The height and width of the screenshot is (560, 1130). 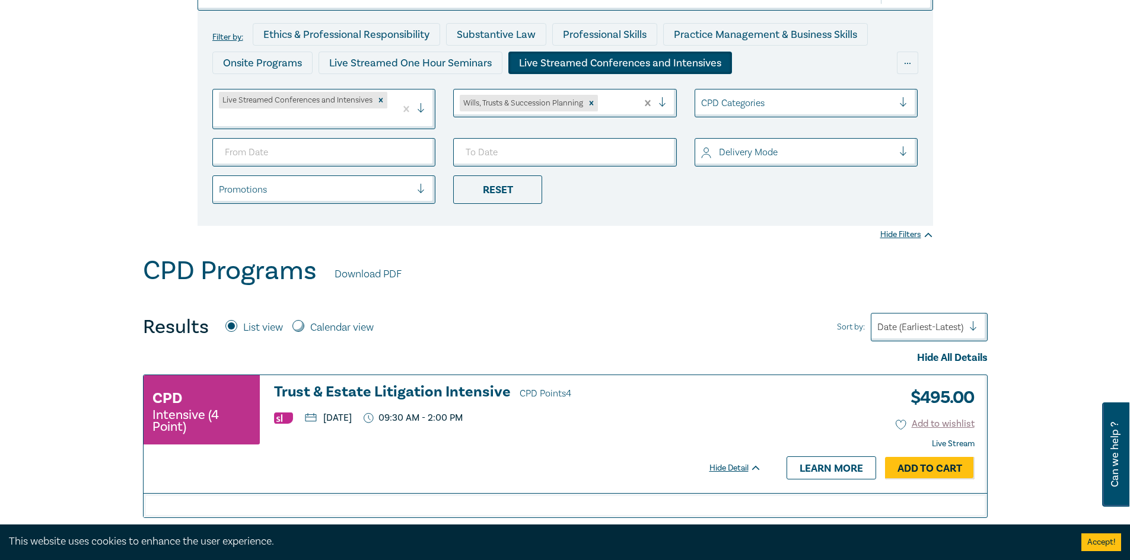 What do you see at coordinates (518, 393) in the screenshot?
I see `a: Trust & Estate Litigation Intensive CPD Points4` at bounding box center [518, 393].